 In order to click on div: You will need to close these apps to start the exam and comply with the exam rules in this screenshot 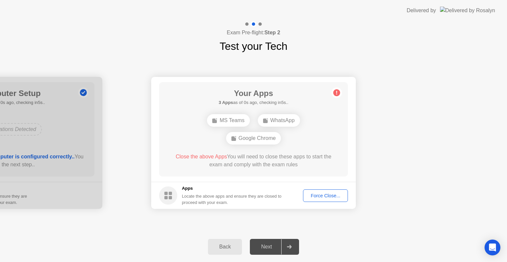, I will do `click(253, 161)`.